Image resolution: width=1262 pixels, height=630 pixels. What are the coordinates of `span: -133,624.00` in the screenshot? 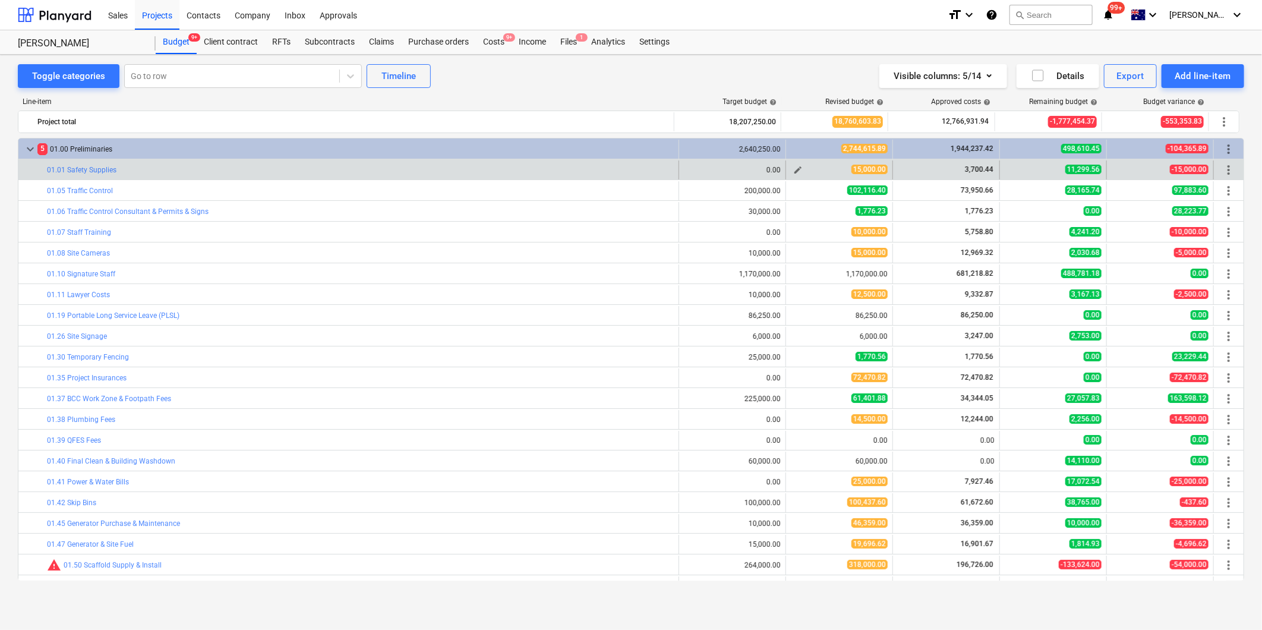 It's located at (1080, 564).